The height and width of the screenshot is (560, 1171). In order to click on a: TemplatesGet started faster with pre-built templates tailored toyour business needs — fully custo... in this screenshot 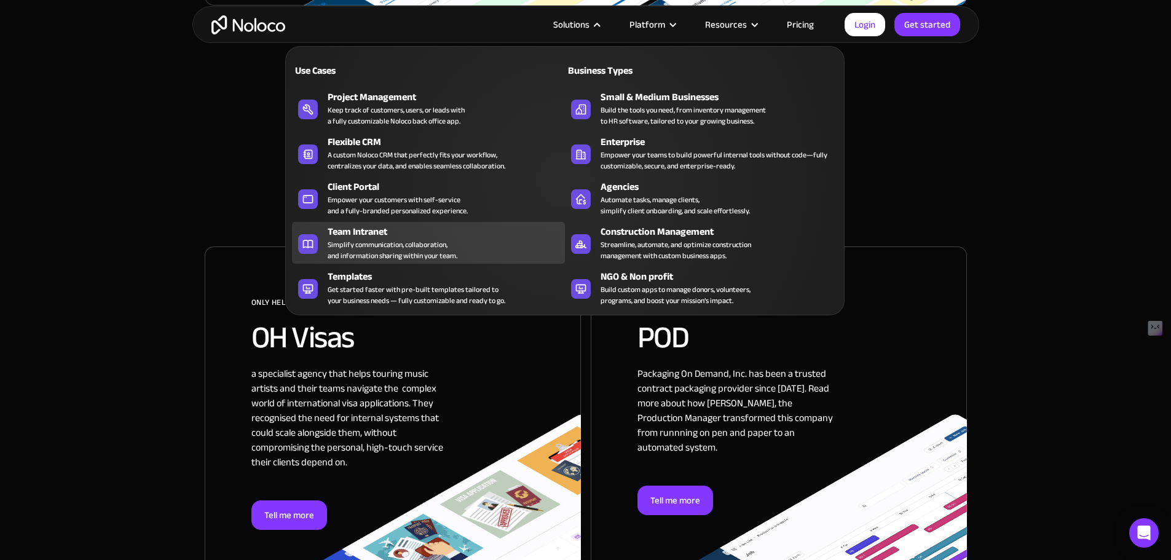, I will do `click(429, 288)`.